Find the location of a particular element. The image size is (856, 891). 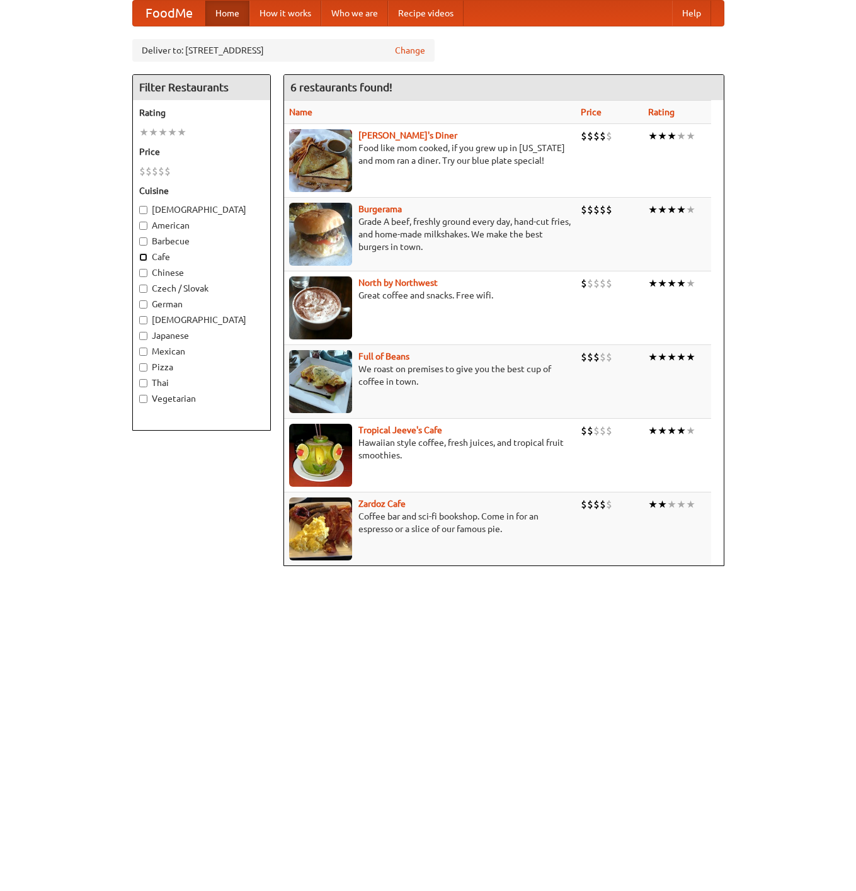

h5: Cuisine is located at coordinates (202, 191).